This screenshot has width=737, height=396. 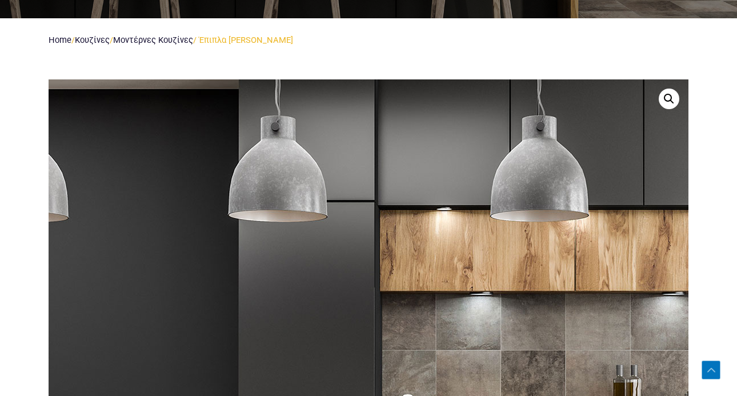 What do you see at coordinates (153, 40) in the screenshot?
I see `a: Μοντέρνες Κουζίνες` at bounding box center [153, 40].